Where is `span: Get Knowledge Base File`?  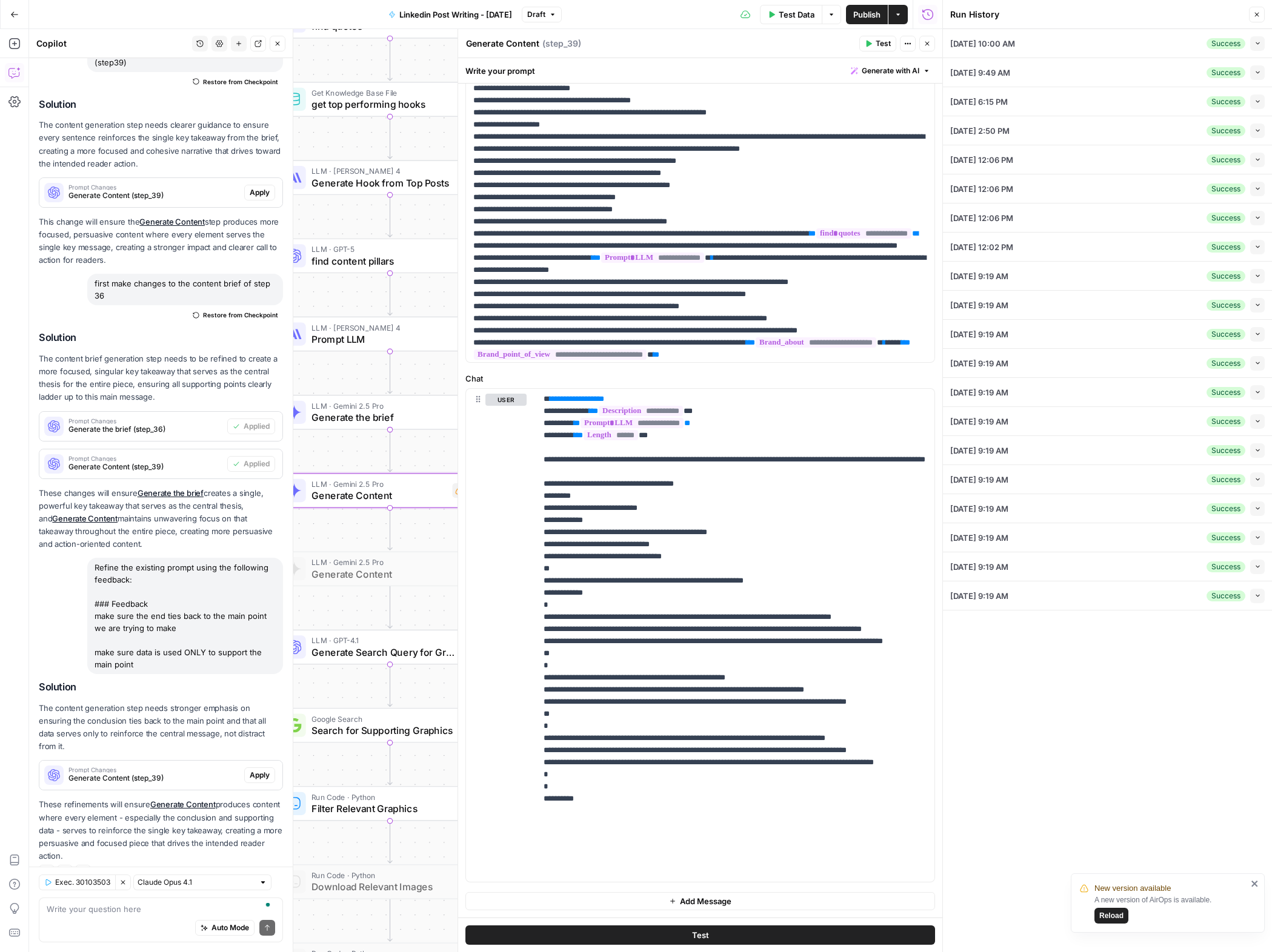 span: Get Knowledge Base File is located at coordinates (384, 93).